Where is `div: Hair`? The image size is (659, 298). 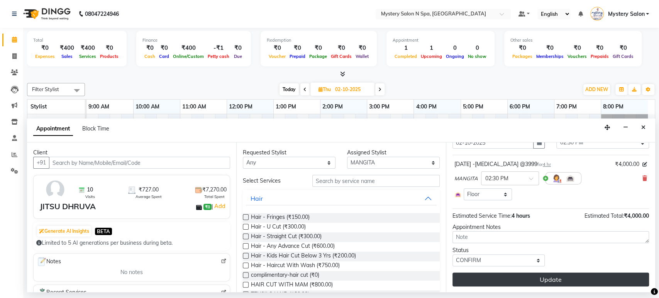
div: Hair is located at coordinates (257, 198).